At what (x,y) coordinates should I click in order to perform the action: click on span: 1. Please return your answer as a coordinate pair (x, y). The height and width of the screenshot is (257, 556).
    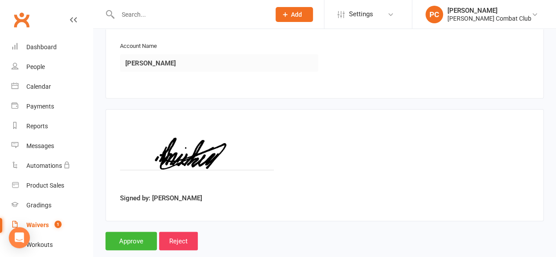
    Looking at the image, I should click on (58, 224).